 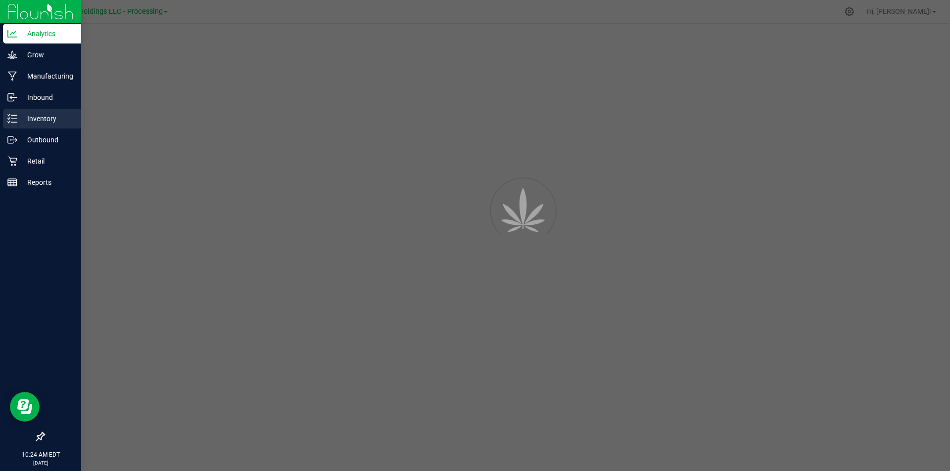 What do you see at coordinates (12, 55) in the screenshot?
I see `inline-svg: Grow` at bounding box center [12, 55].